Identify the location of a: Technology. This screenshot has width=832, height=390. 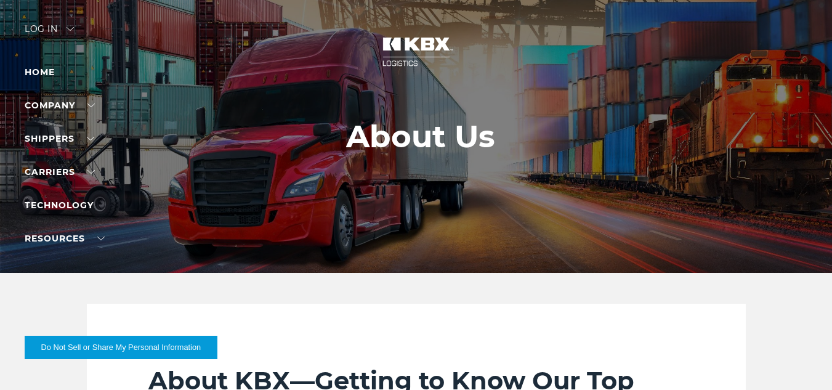
(59, 205).